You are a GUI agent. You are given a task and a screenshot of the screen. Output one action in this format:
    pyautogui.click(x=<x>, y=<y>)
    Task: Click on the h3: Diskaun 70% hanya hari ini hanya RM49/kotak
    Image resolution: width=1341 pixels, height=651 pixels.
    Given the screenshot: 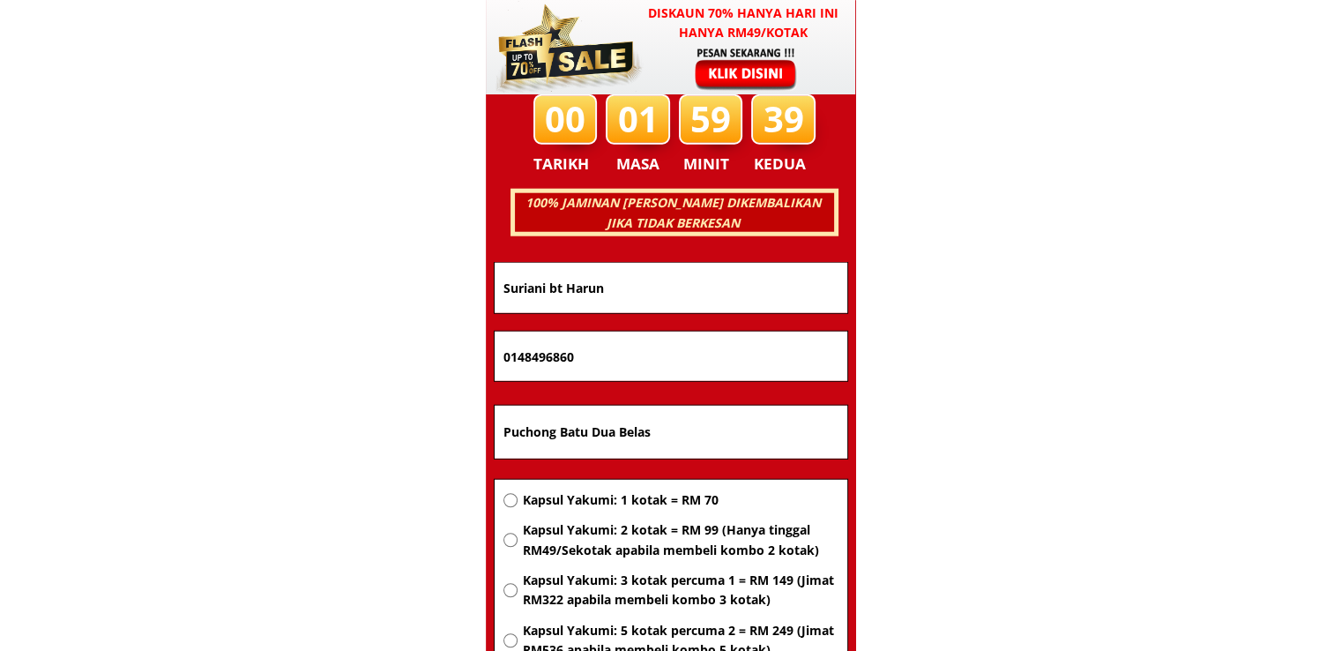 What is the action you would take?
    pyautogui.click(x=743, y=23)
    